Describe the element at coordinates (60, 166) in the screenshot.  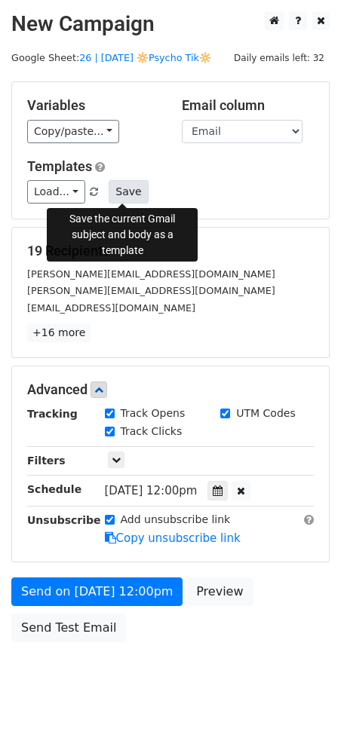
I see `a: Templates` at that location.